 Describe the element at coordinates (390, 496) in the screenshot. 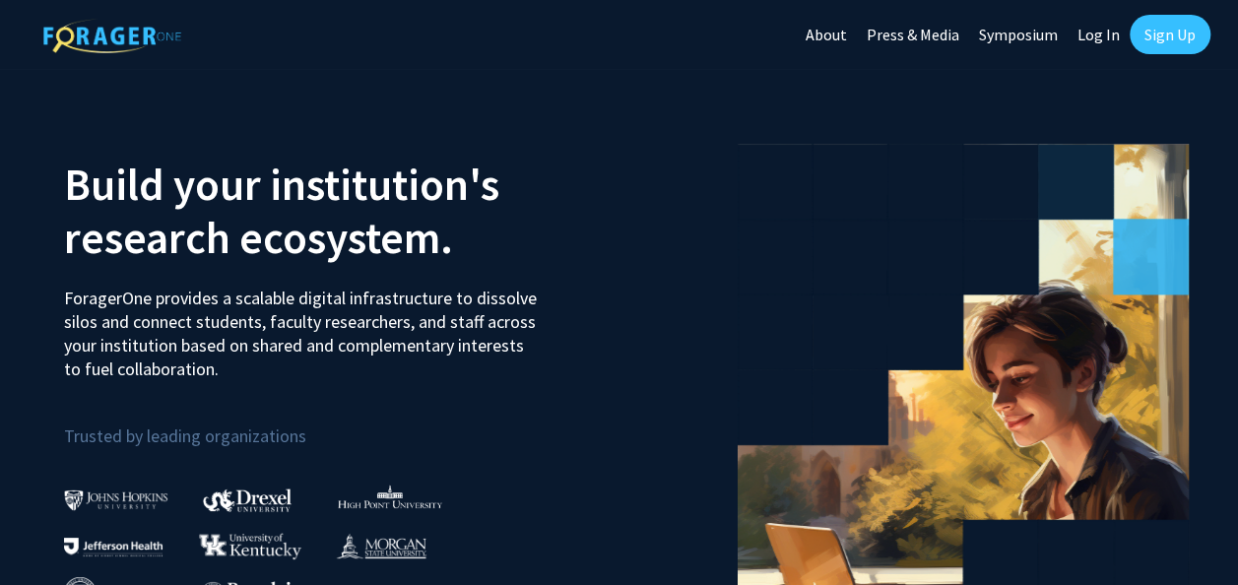

I see `img: High Point University` at that location.